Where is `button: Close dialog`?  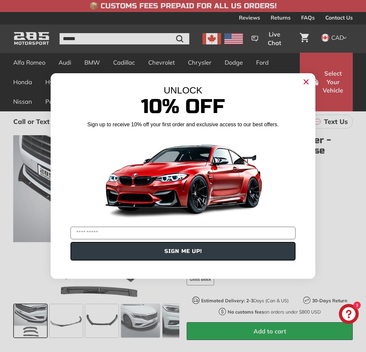
button: Close dialog is located at coordinates (306, 82).